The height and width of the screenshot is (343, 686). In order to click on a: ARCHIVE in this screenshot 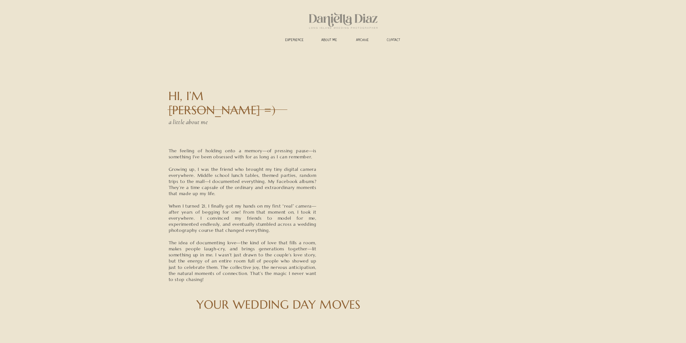, I will do `click(362, 40)`.